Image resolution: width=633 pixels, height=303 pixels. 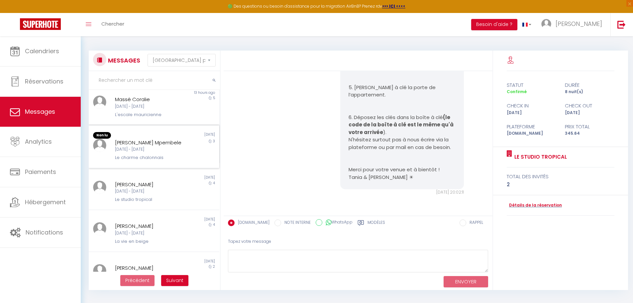 What do you see at coordinates (38, 141) in the screenshot?
I see `span: Analytics` at bounding box center [38, 141].